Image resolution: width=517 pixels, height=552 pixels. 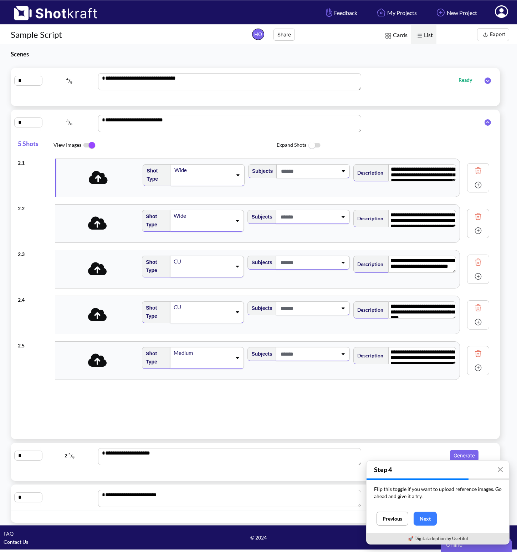 I want to click on a: New Project, so click(x=456, y=12).